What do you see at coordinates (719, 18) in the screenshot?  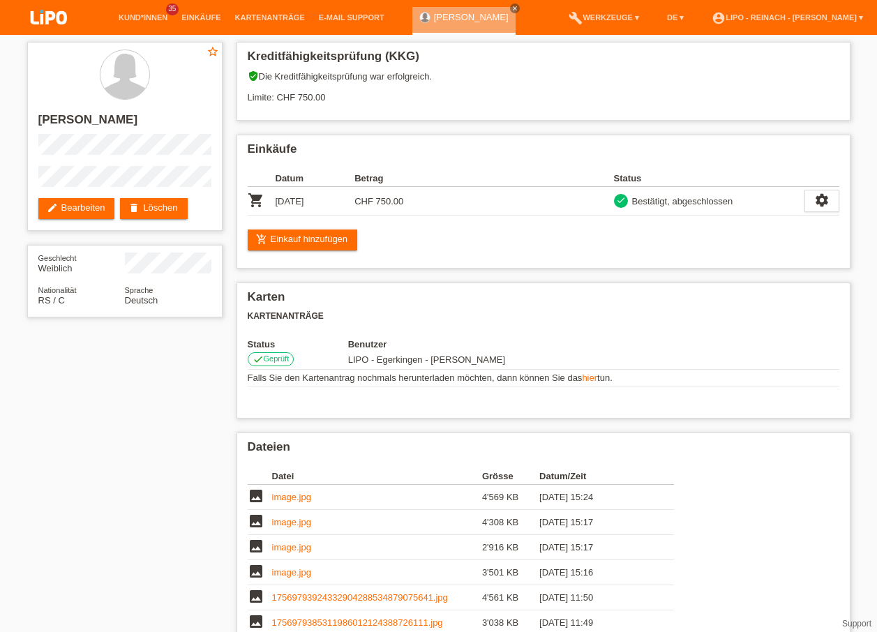 I see `i: account_circle` at bounding box center [719, 18].